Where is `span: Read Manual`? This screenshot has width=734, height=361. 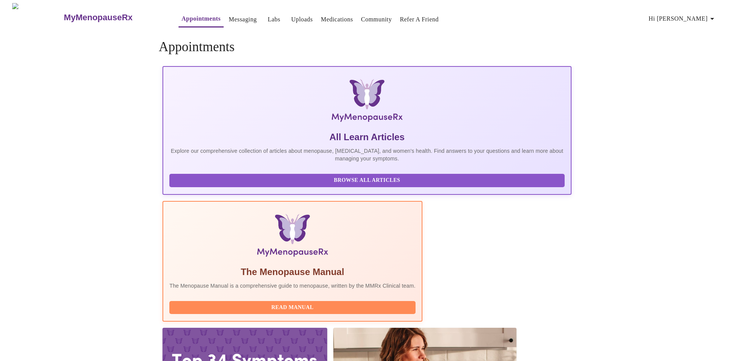
span: Read Manual is located at coordinates (292, 308).